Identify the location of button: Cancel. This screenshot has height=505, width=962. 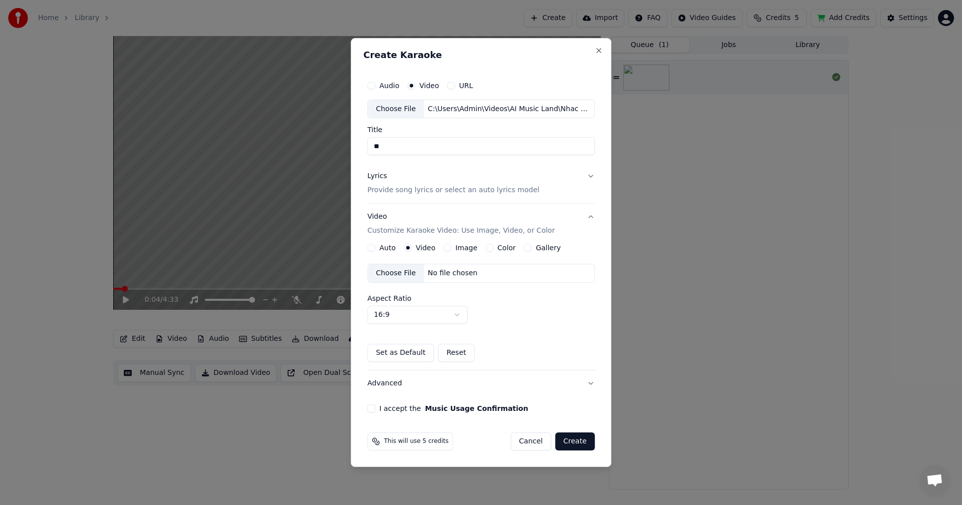
(530, 442).